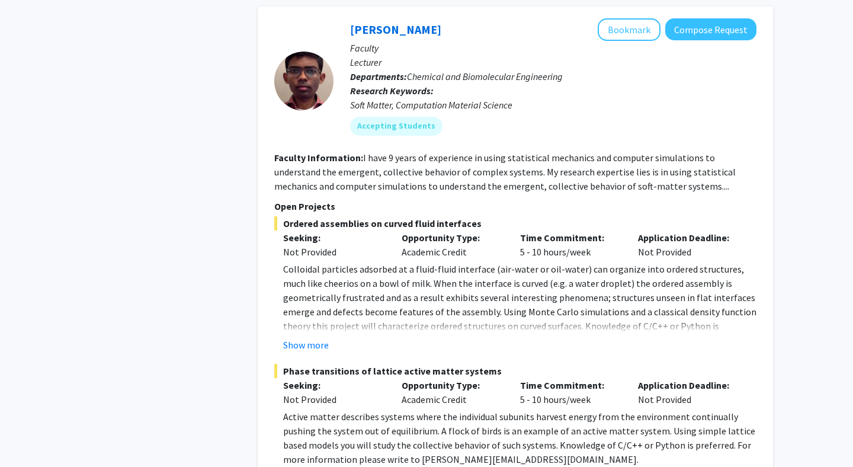  What do you see at coordinates (629, 30) in the screenshot?
I see `button: Add John Edison to Bookmarks` at bounding box center [629, 30].